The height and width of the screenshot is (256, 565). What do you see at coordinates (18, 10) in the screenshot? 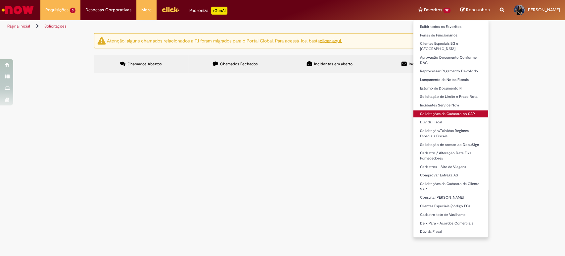
I see `img: ServiceNow` at bounding box center [18, 10].